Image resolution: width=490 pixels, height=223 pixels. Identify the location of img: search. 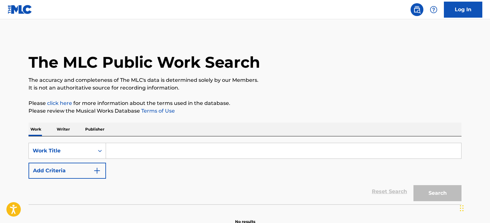
(417, 10).